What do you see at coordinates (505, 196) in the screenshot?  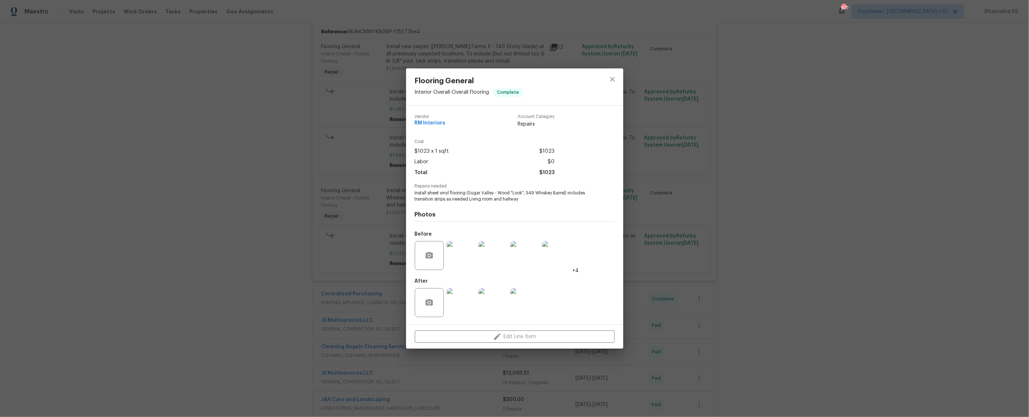 I see `span: Install sheet vinyl flooring (Sugar Valley - Wood "Look", 549 Whiskey Barrel) includes transition...` at bounding box center [505, 196].